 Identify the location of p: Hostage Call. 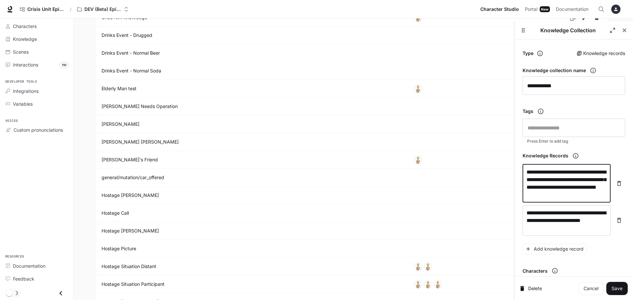
(200, 213).